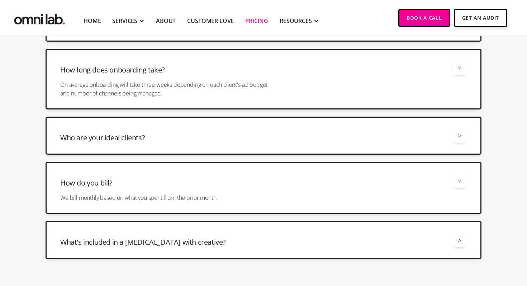  I want to click on a: About, so click(166, 21).